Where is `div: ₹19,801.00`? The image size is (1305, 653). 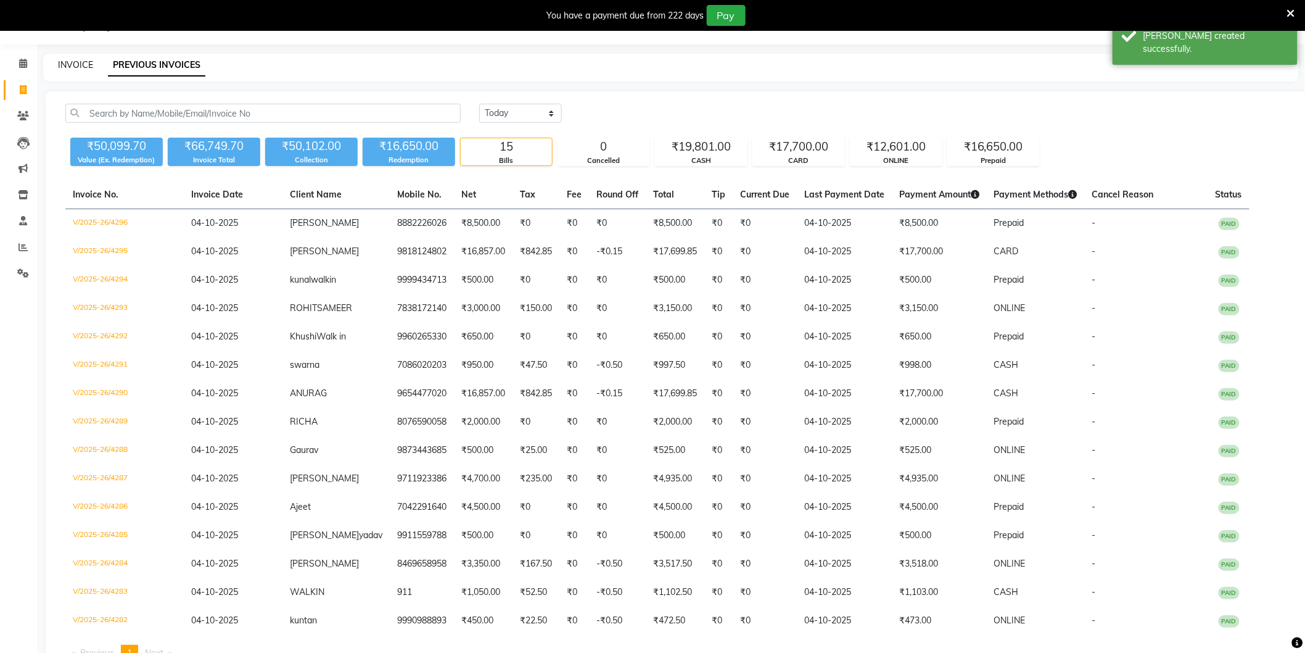
div: ₹19,801.00 is located at coordinates (701, 147).